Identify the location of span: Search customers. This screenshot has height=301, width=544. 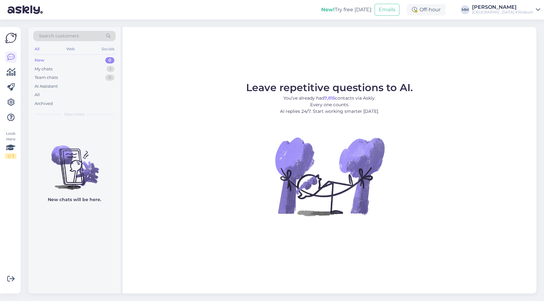
(59, 36).